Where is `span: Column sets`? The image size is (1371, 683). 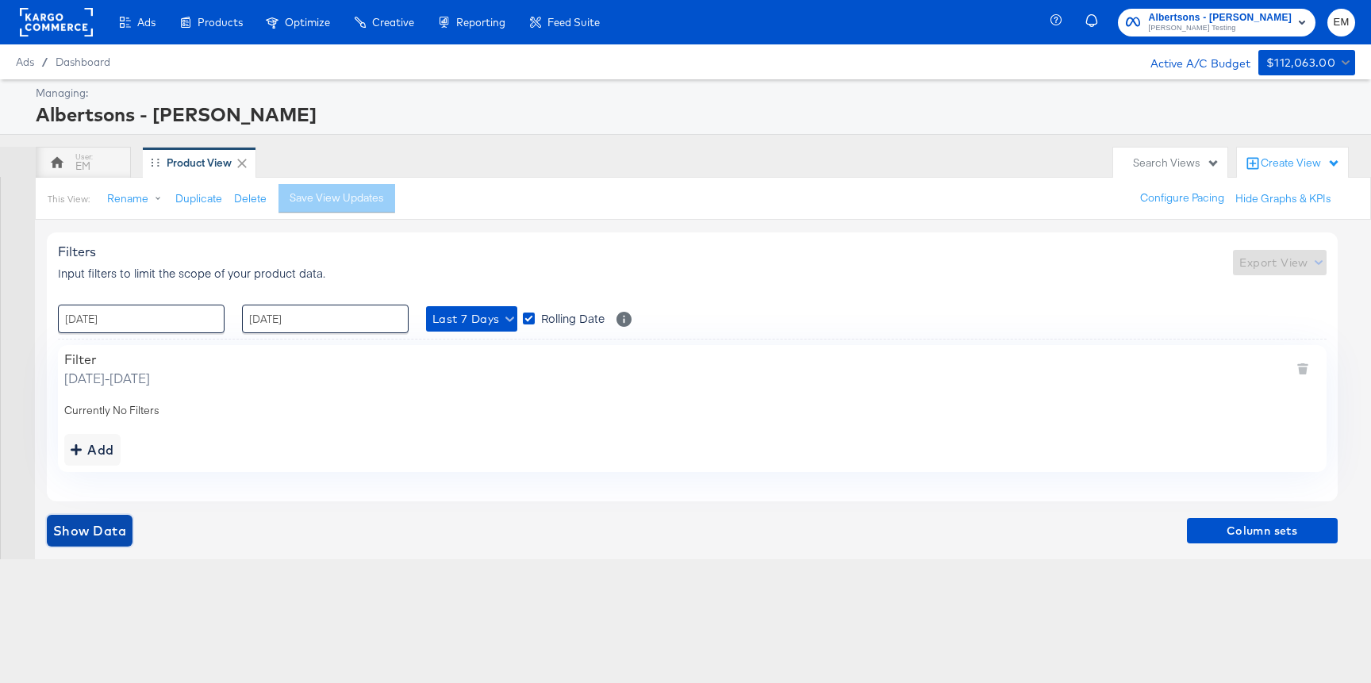
span: Column sets is located at coordinates (1262, 531).